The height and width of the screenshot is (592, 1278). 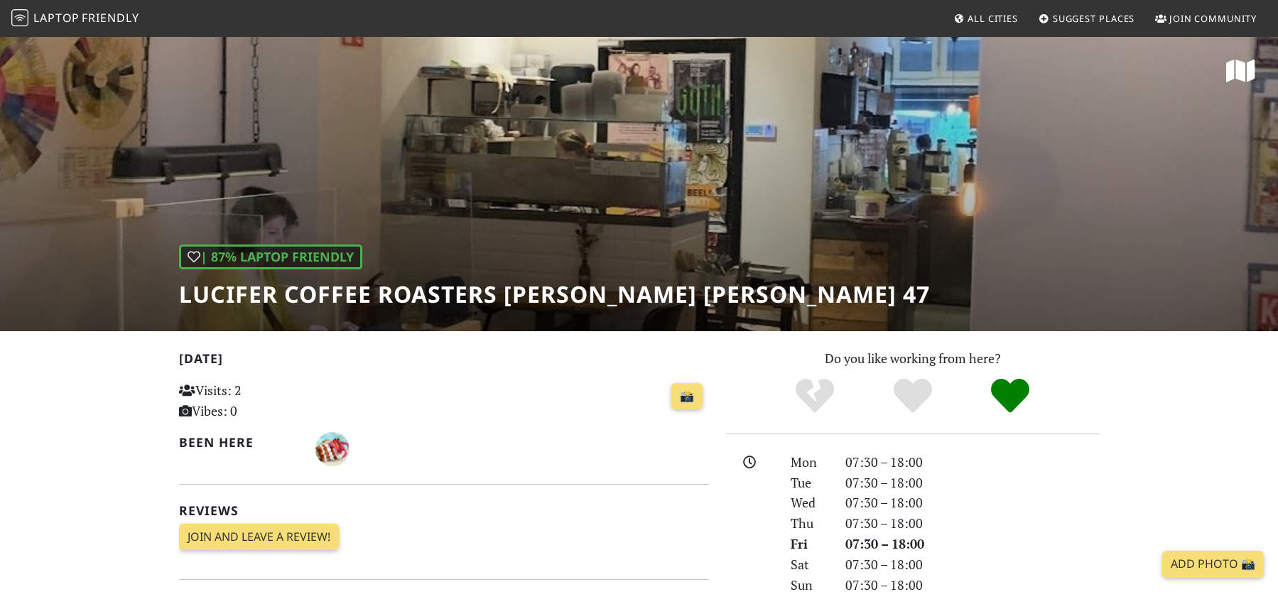 I want to click on img: 6320-joost.jpg, so click(x=332, y=449).